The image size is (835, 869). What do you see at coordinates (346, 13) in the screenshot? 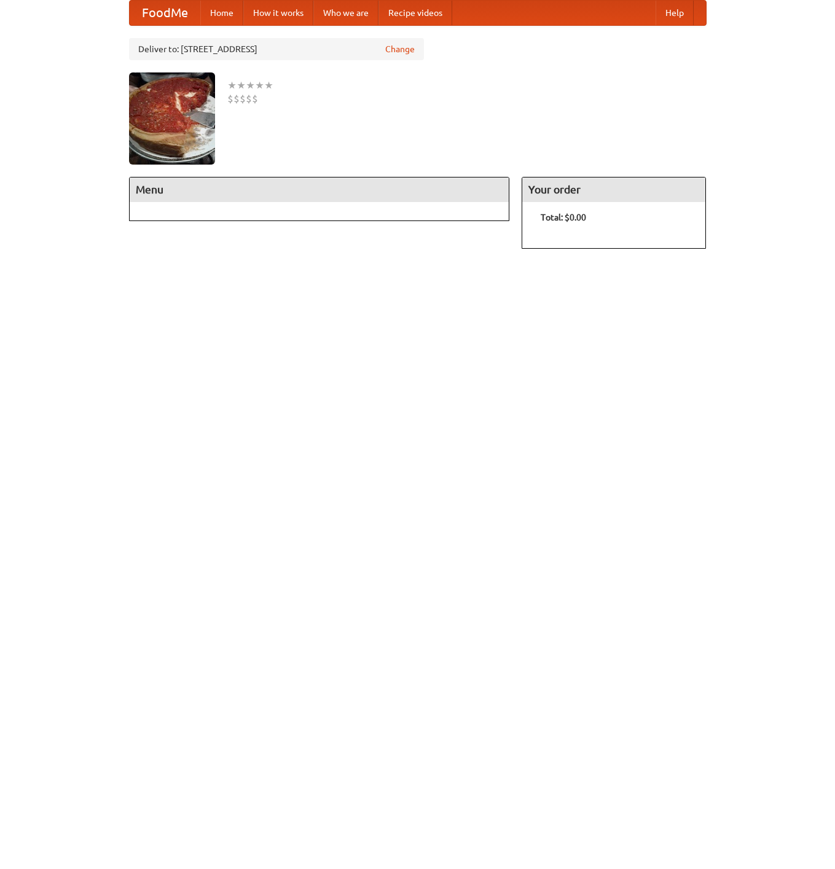
I see `a: Who we are` at bounding box center [346, 13].